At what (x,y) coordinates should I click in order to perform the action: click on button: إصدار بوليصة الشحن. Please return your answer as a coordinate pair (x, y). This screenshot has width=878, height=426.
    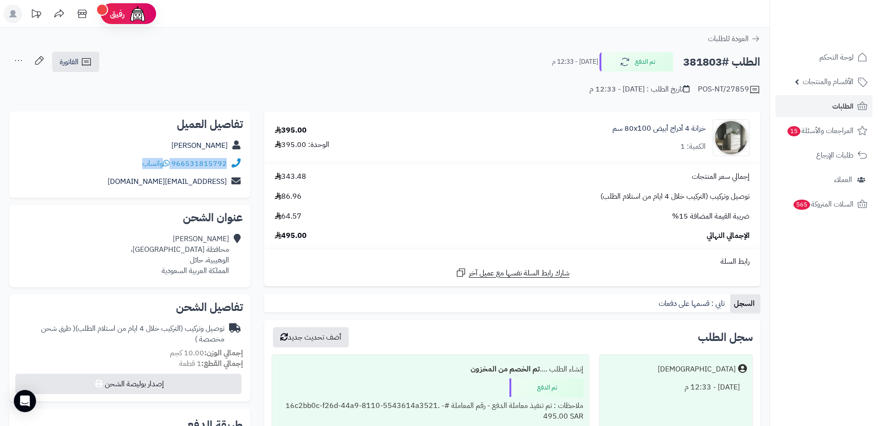
    Looking at the image, I should click on (128, 384).